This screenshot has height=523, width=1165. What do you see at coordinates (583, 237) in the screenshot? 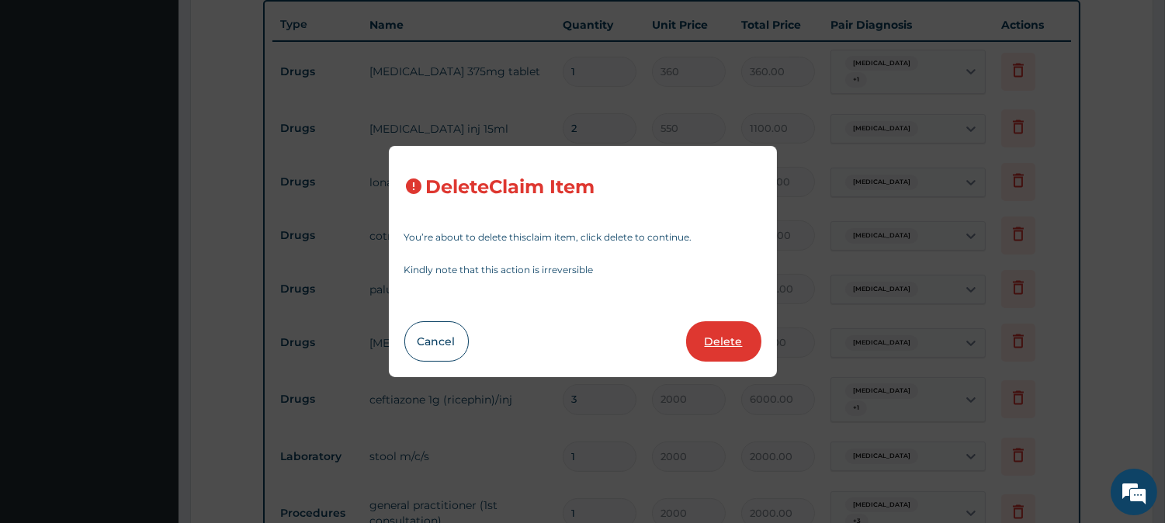
I see `p: You’re about to delete this claim item , click delete to continue.` at bounding box center [583, 237].